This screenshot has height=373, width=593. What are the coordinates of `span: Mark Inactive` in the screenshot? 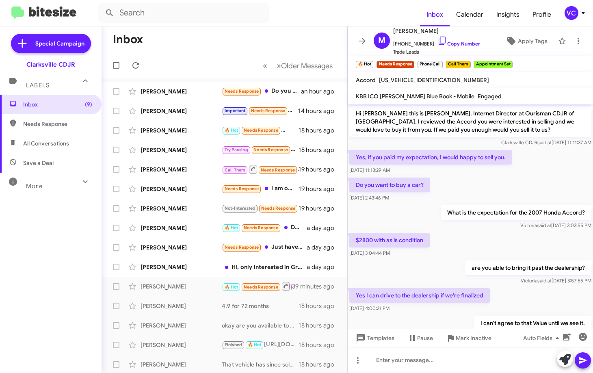 It's located at (474, 338).